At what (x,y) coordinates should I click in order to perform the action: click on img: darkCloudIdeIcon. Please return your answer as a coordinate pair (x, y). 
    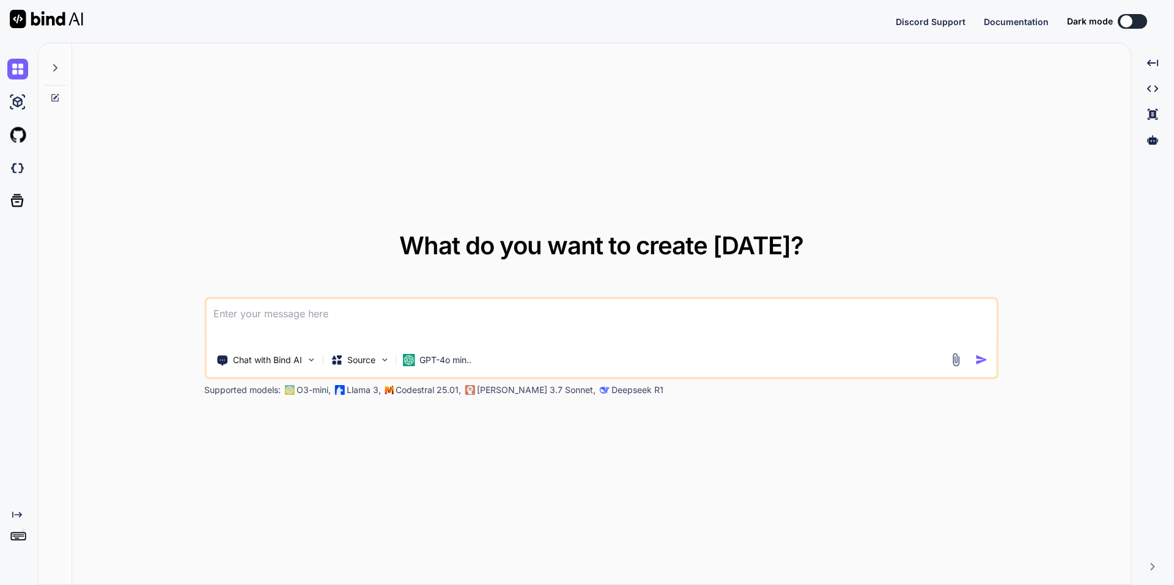
    Looking at the image, I should click on (18, 168).